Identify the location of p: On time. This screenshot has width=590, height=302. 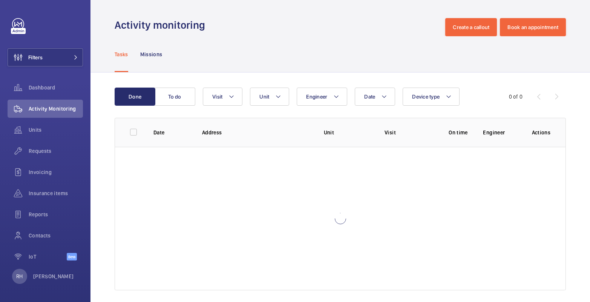
(458, 132).